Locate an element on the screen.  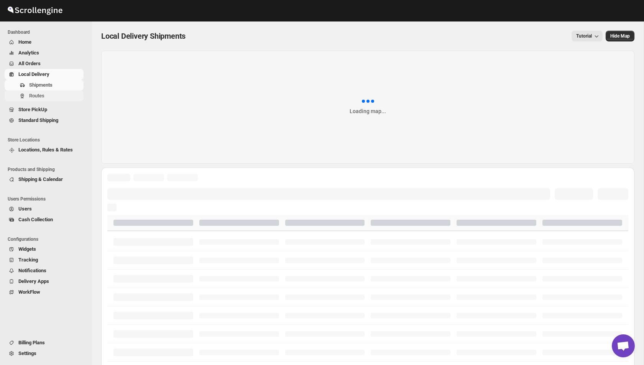
button: Users is located at coordinates (44, 209).